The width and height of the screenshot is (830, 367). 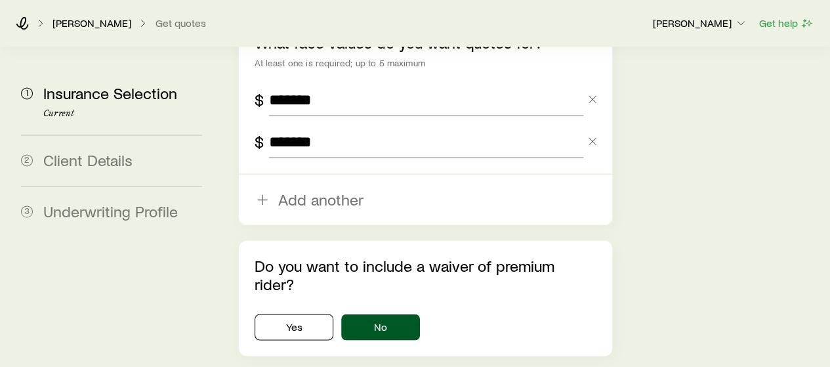 I want to click on p: Current, so click(x=123, y=113).